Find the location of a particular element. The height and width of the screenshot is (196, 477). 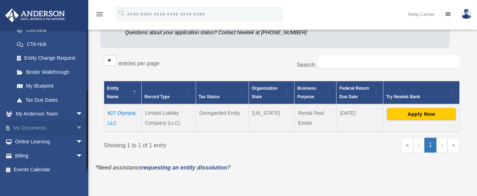

th: Tax Status: Activate to sort is located at coordinates (222, 93).